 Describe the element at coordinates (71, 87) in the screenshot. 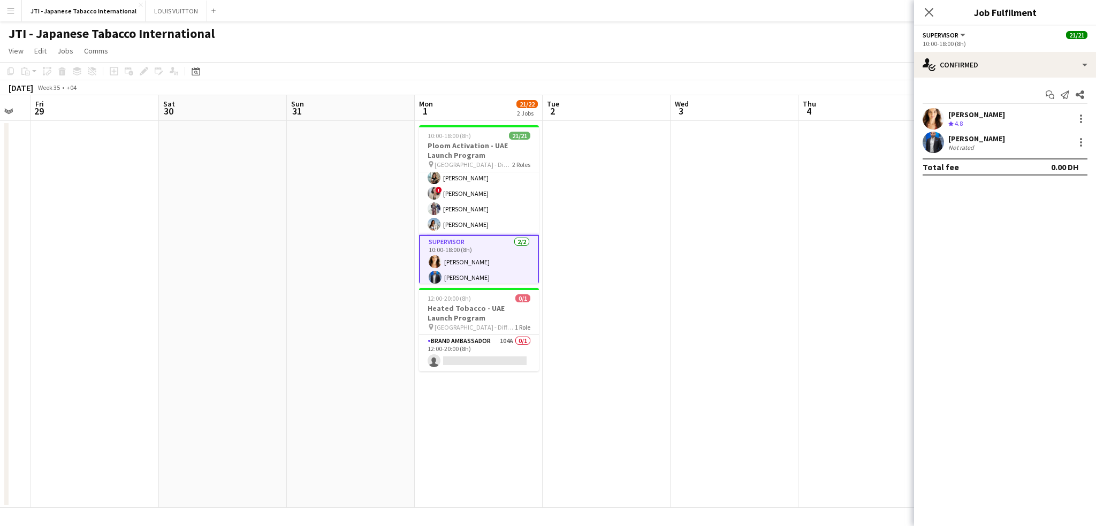

I see `div: +04` at that location.